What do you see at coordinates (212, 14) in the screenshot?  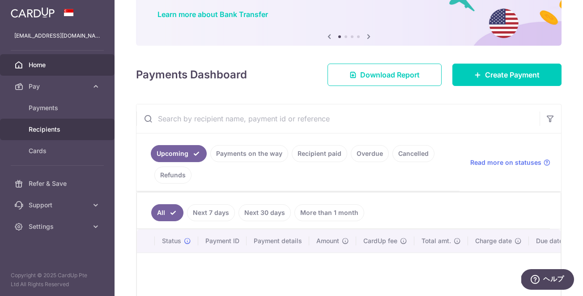 I see `a: Learn more about Bank Transfer` at bounding box center [212, 14].